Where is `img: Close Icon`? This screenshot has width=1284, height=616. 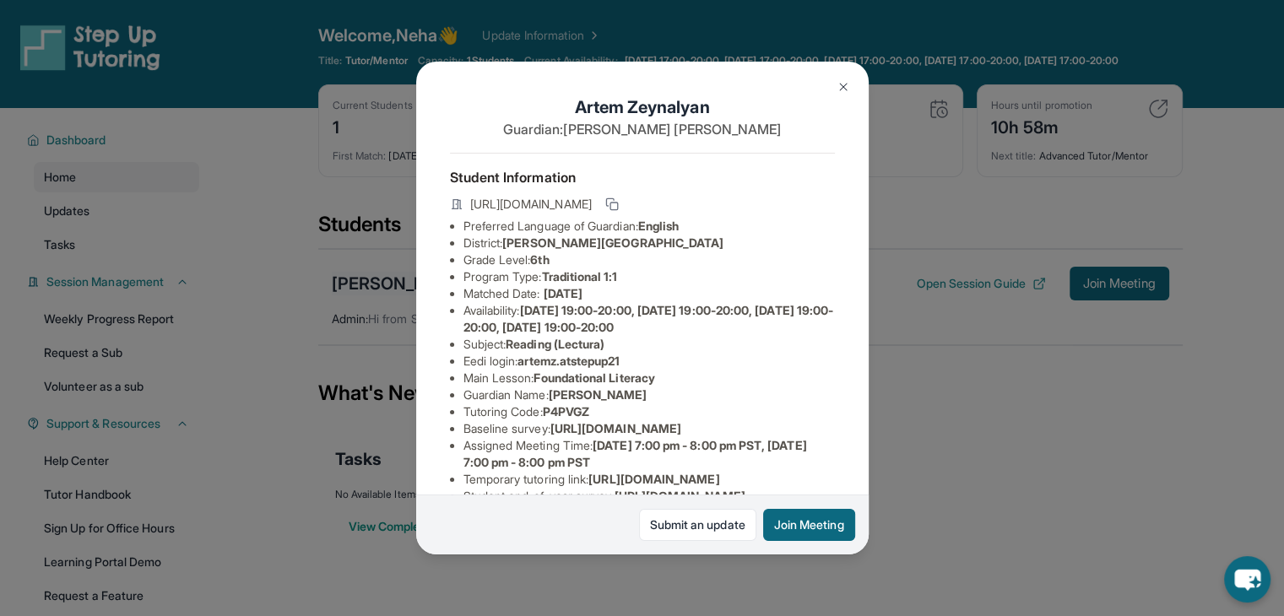 img: Close Icon is located at coordinates (844, 87).